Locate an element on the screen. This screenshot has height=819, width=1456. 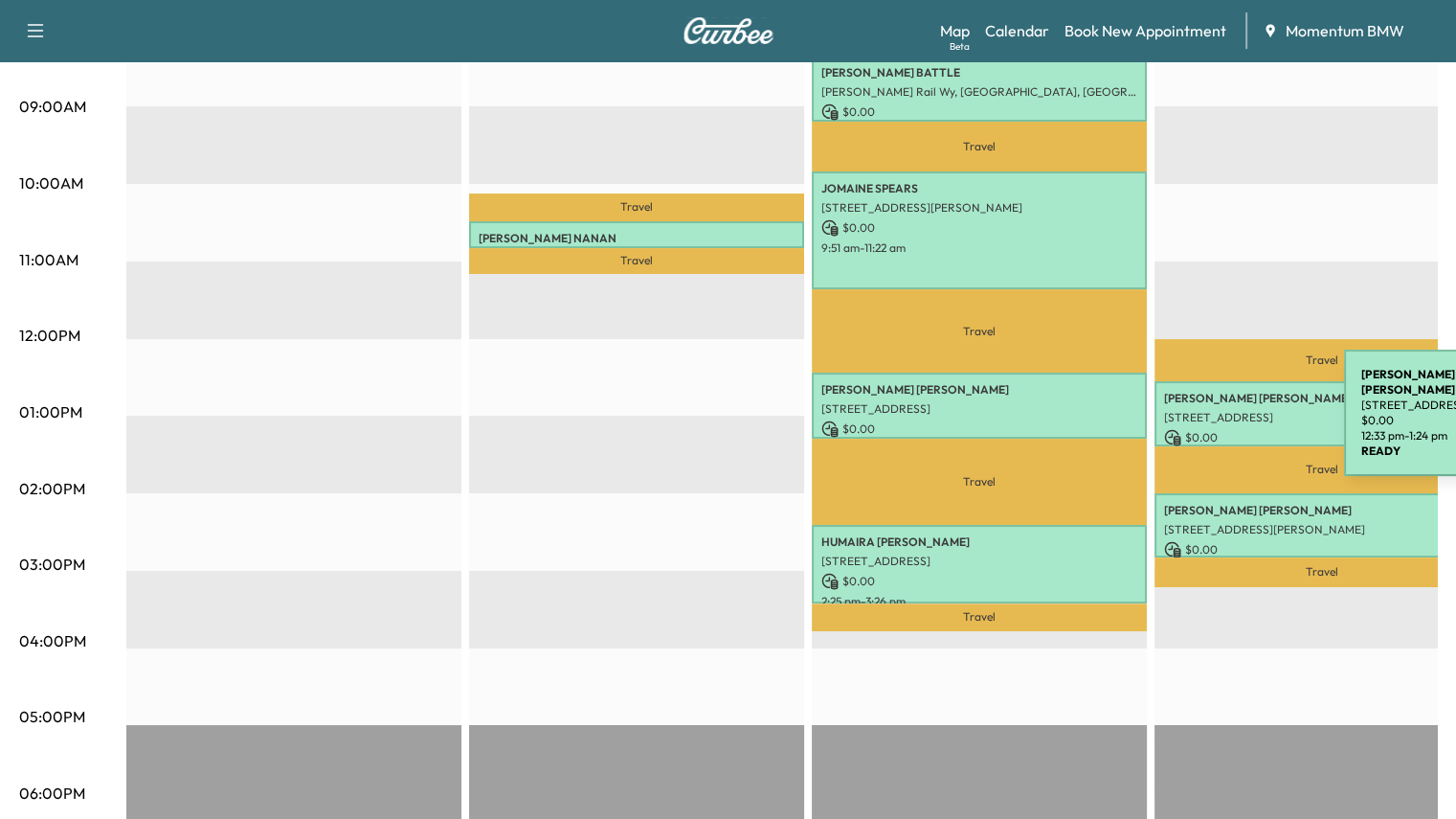
p: 10:00AM is located at coordinates (51, 183).